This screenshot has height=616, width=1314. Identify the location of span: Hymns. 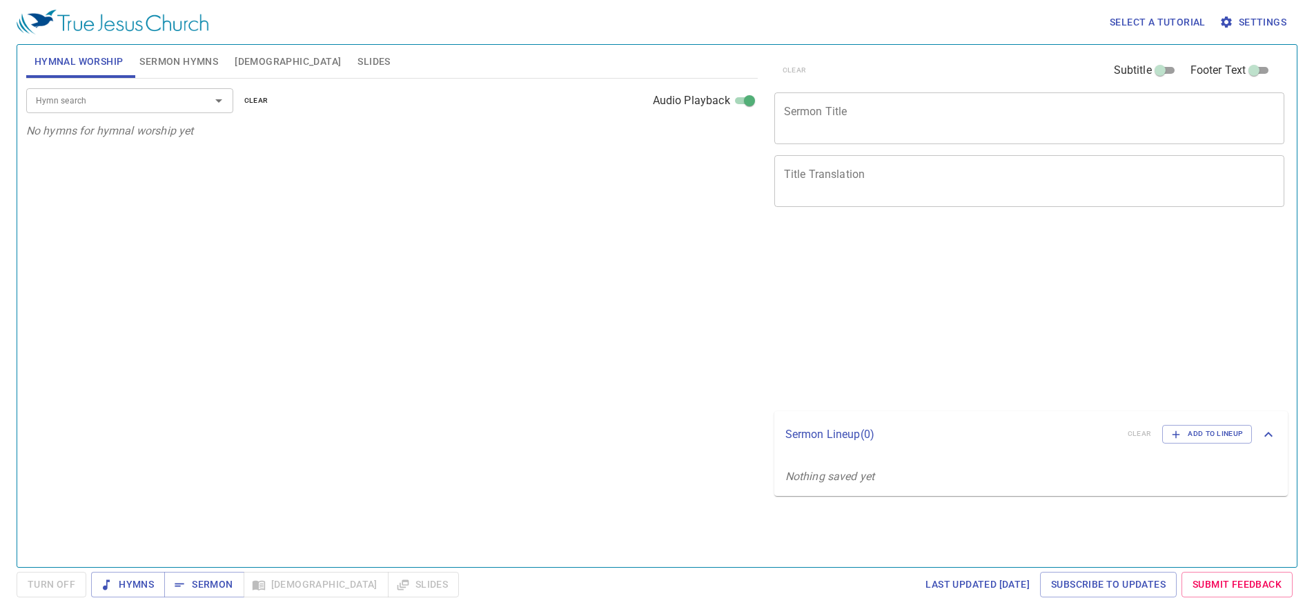
(128, 585).